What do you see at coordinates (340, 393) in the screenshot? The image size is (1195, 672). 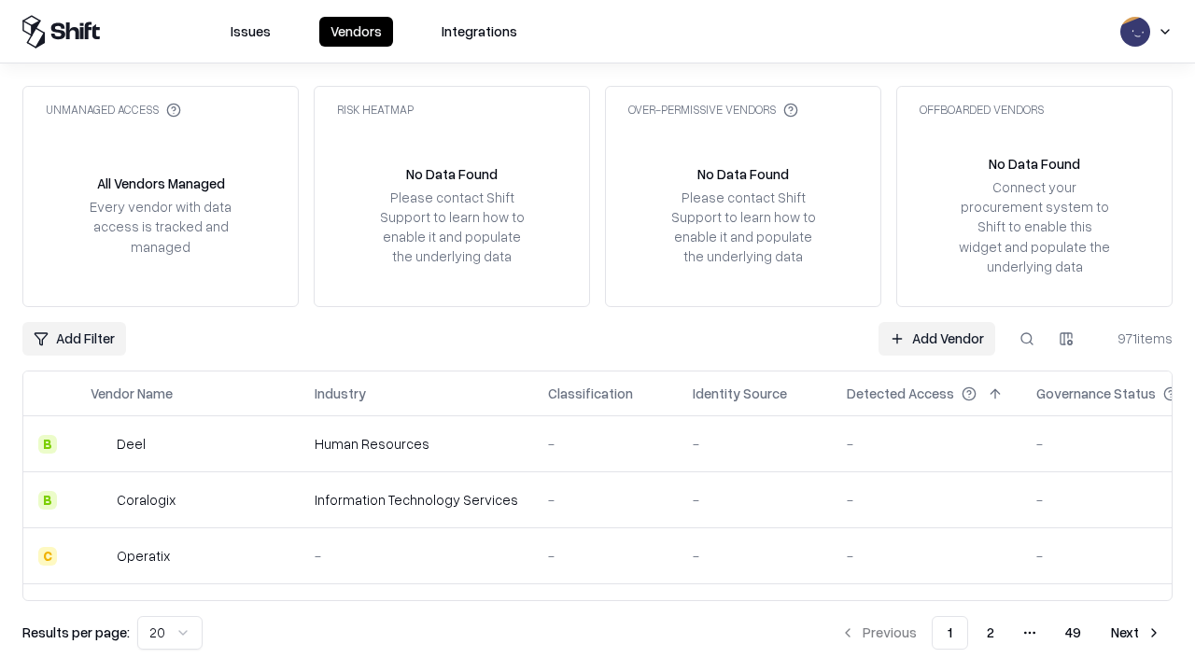 I see `div: Industry` at bounding box center [340, 393].